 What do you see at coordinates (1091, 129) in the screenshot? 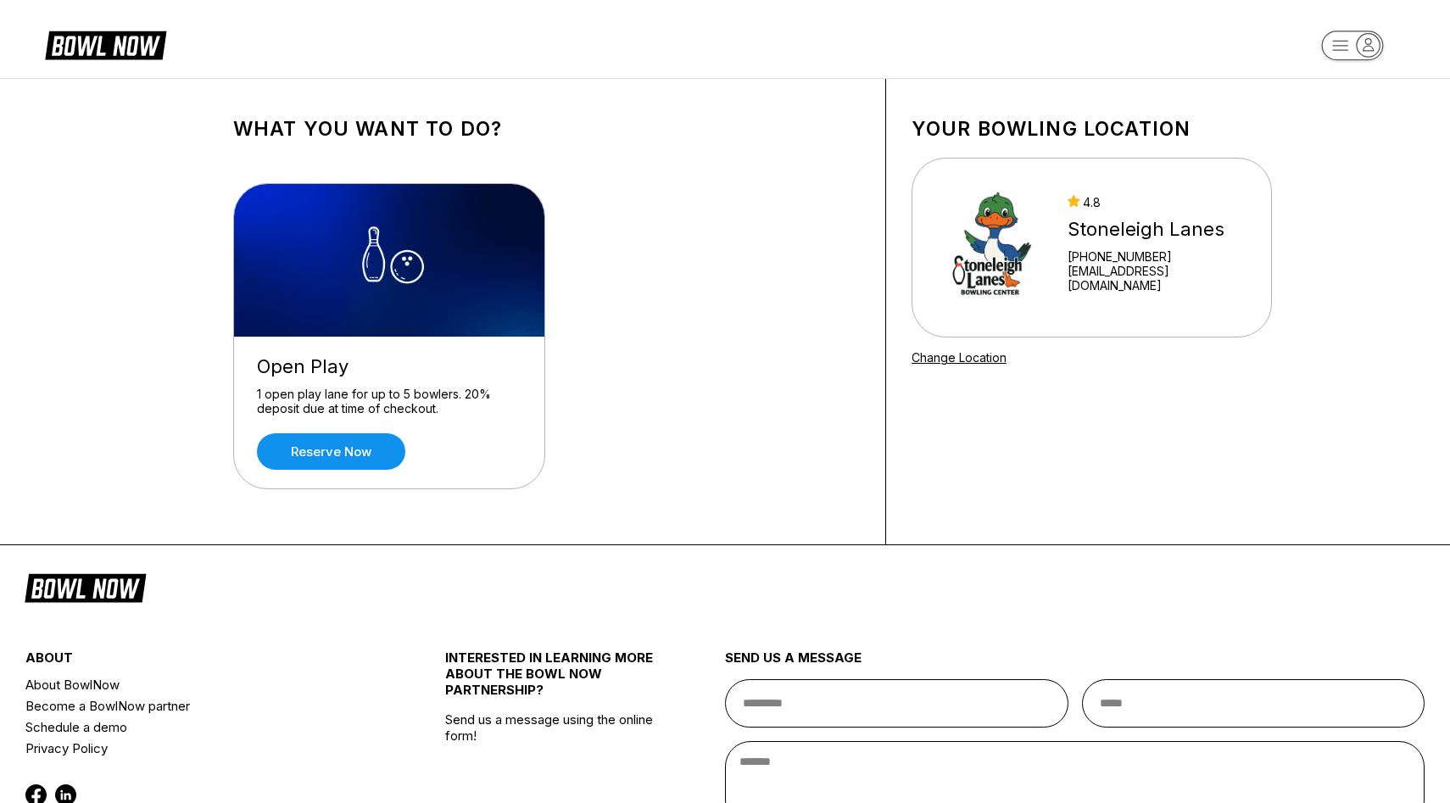
I see `h1: Your bowling location` at bounding box center [1091, 129].